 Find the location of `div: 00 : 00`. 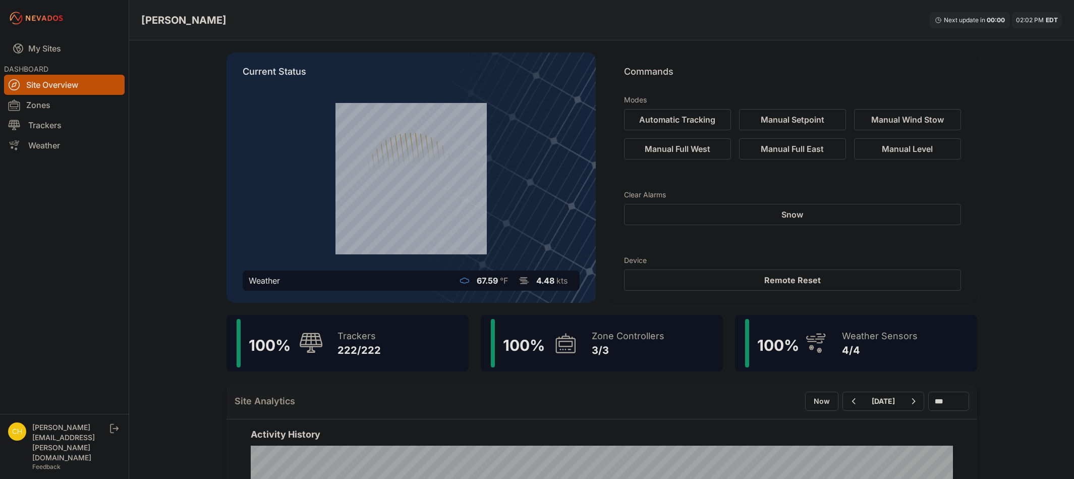

div: 00 : 00 is located at coordinates (996, 20).